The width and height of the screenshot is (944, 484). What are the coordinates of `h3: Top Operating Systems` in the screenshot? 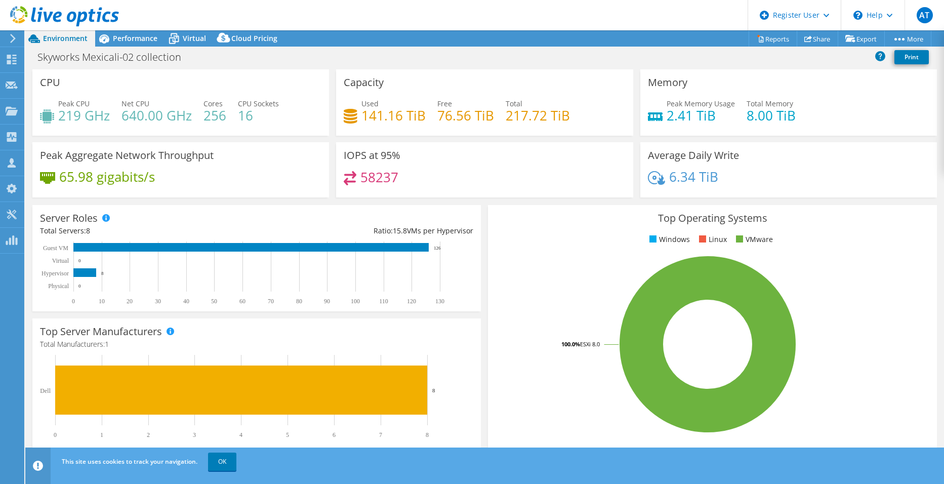 It's located at (713, 218).